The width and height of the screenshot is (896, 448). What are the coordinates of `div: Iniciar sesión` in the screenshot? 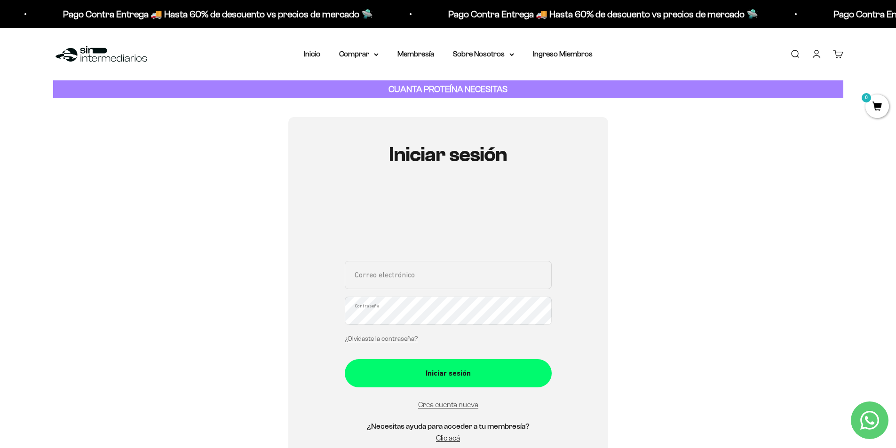 It's located at (448, 374).